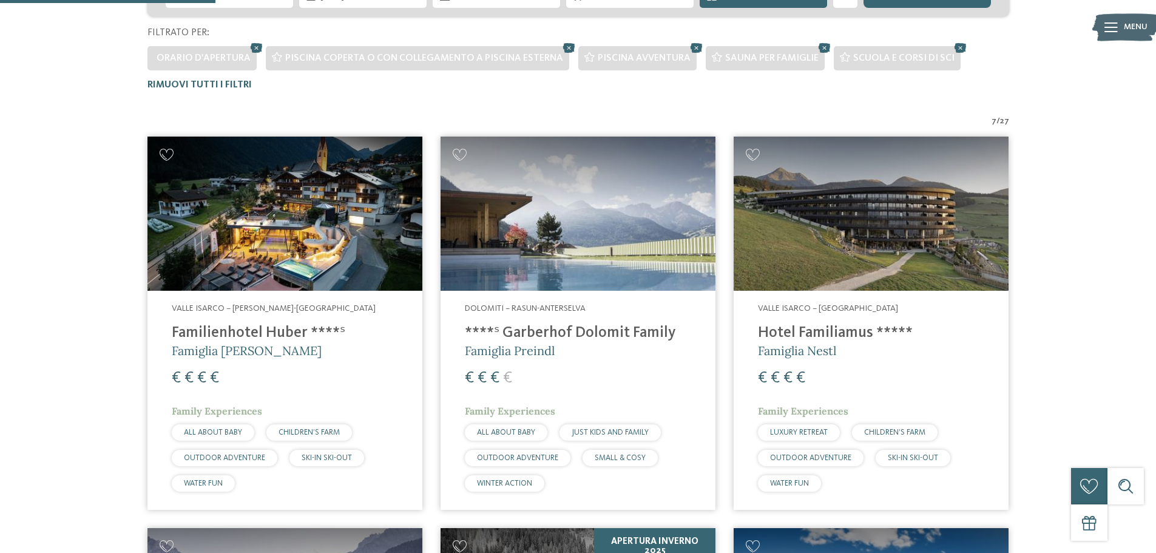  What do you see at coordinates (620, 458) in the screenshot?
I see `span: SMALL & COSY` at bounding box center [620, 458].